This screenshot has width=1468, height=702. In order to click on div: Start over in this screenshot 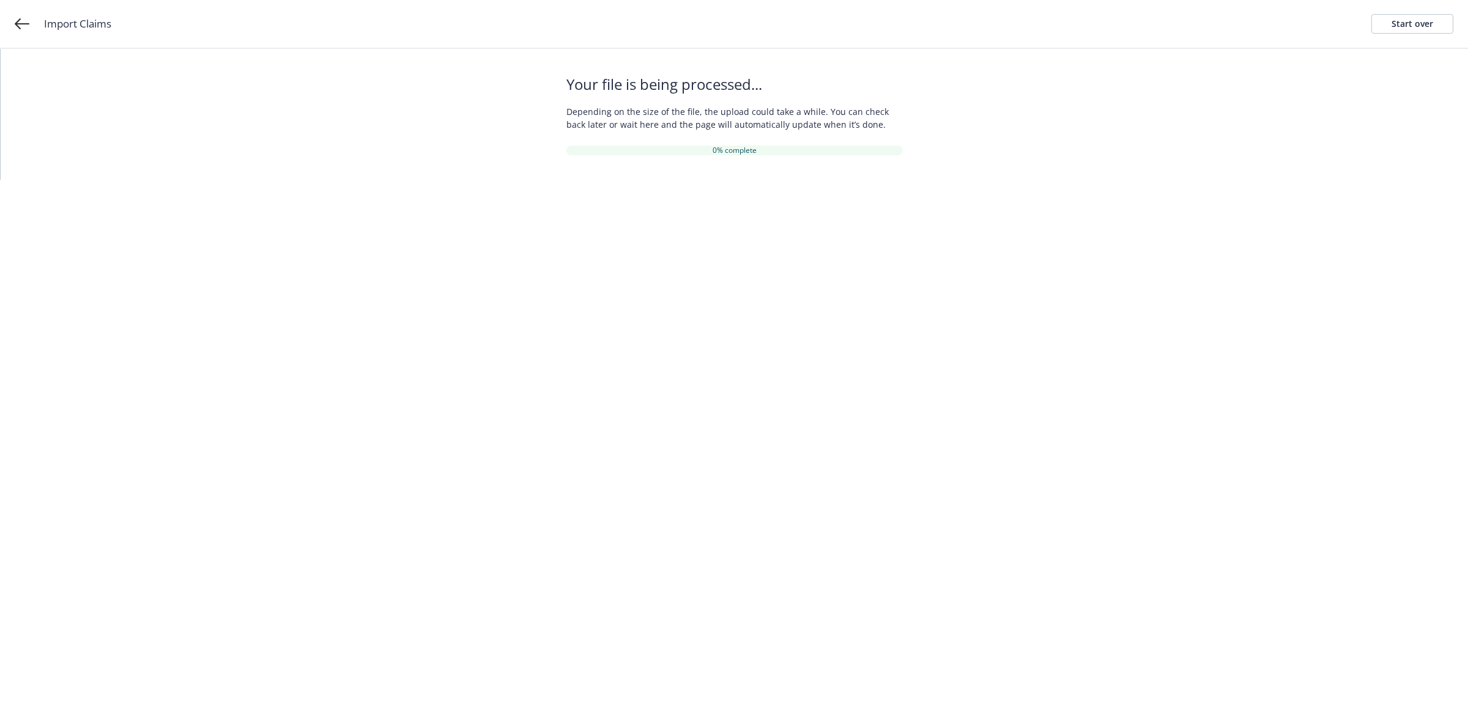, I will do `click(1413, 24)`.